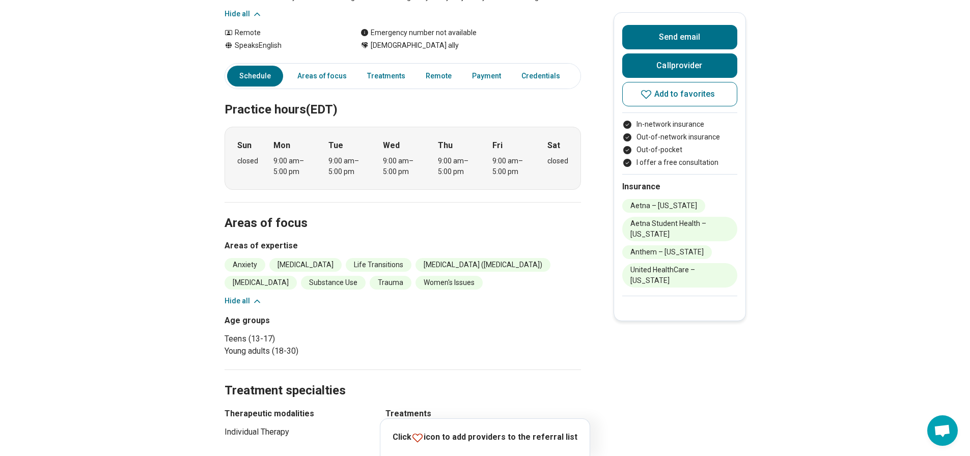 Image resolution: width=970 pixels, height=456 pixels. I want to click on a: Credentials, so click(541, 76).